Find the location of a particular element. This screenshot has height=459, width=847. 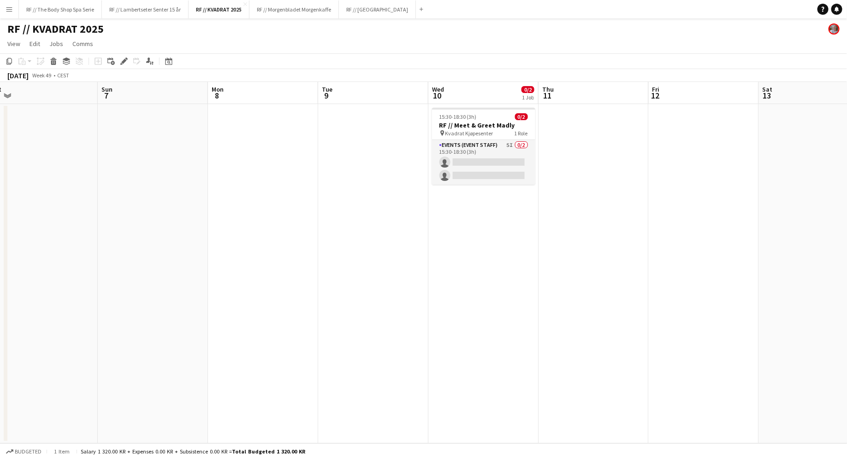

div: Salary 1 320.00 KR + Expenses 0.00 KR + Subsistence 0.00 KR = is located at coordinates (193, 452).